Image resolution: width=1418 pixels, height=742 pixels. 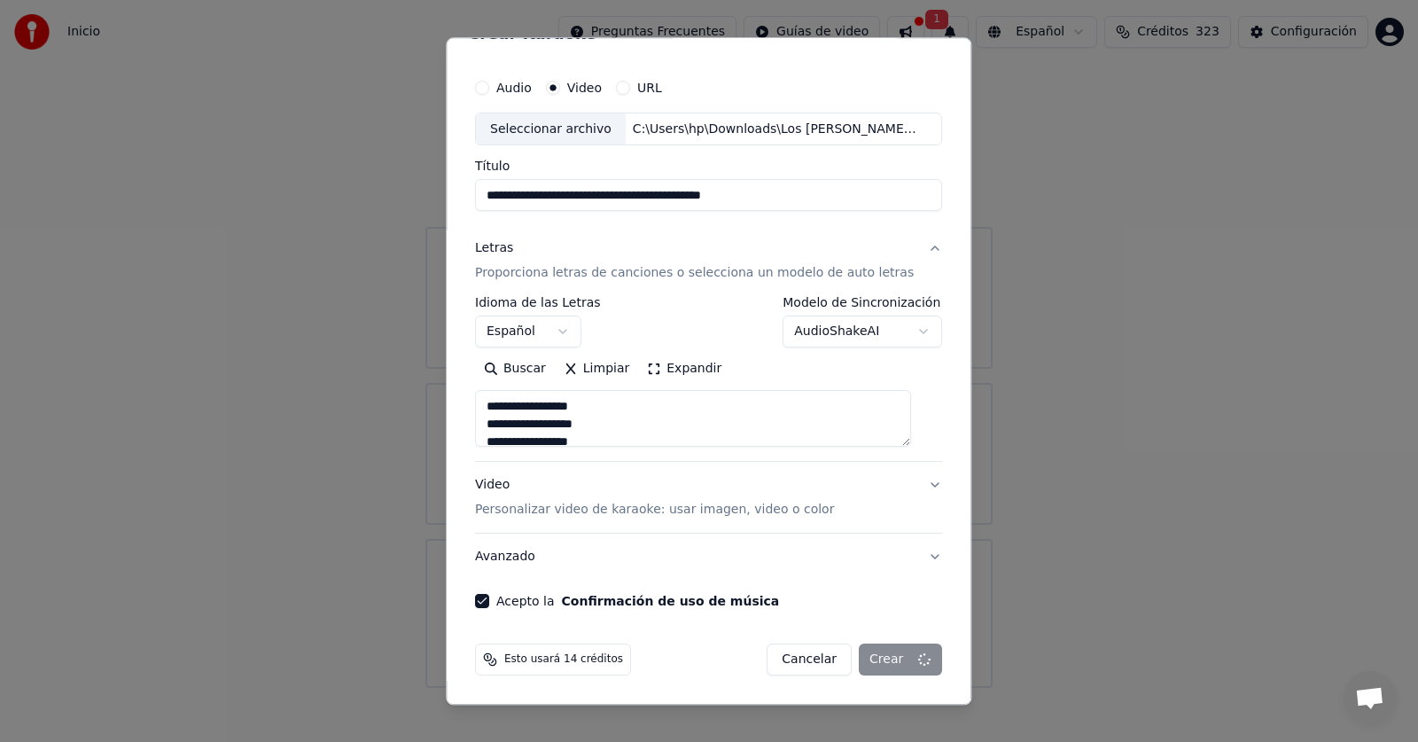 I want to click on div: Seleccionar archivo, so click(x=550, y=129).